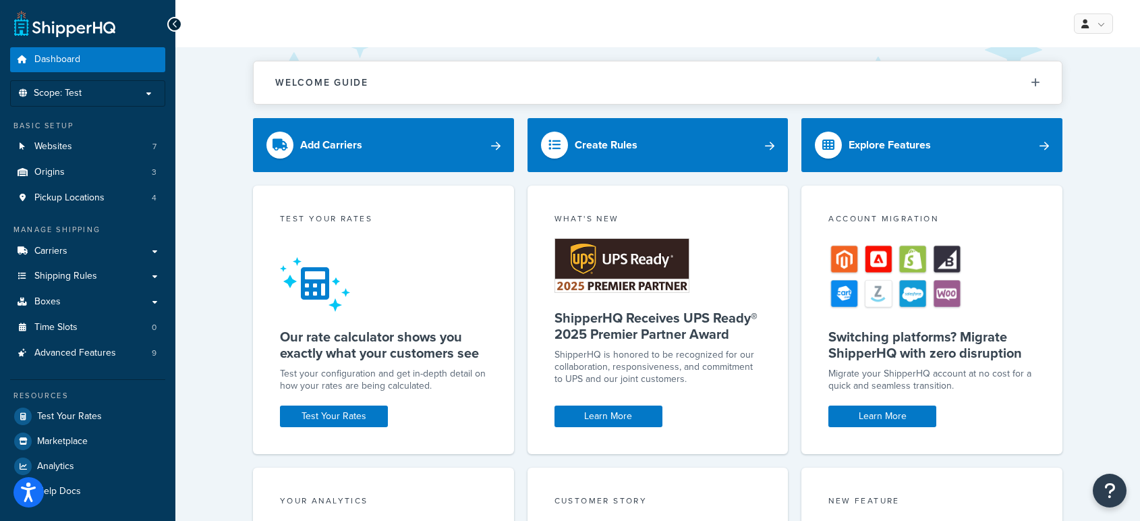  What do you see at coordinates (88, 126) in the screenshot?
I see `div: Basic Setup` at bounding box center [88, 126].